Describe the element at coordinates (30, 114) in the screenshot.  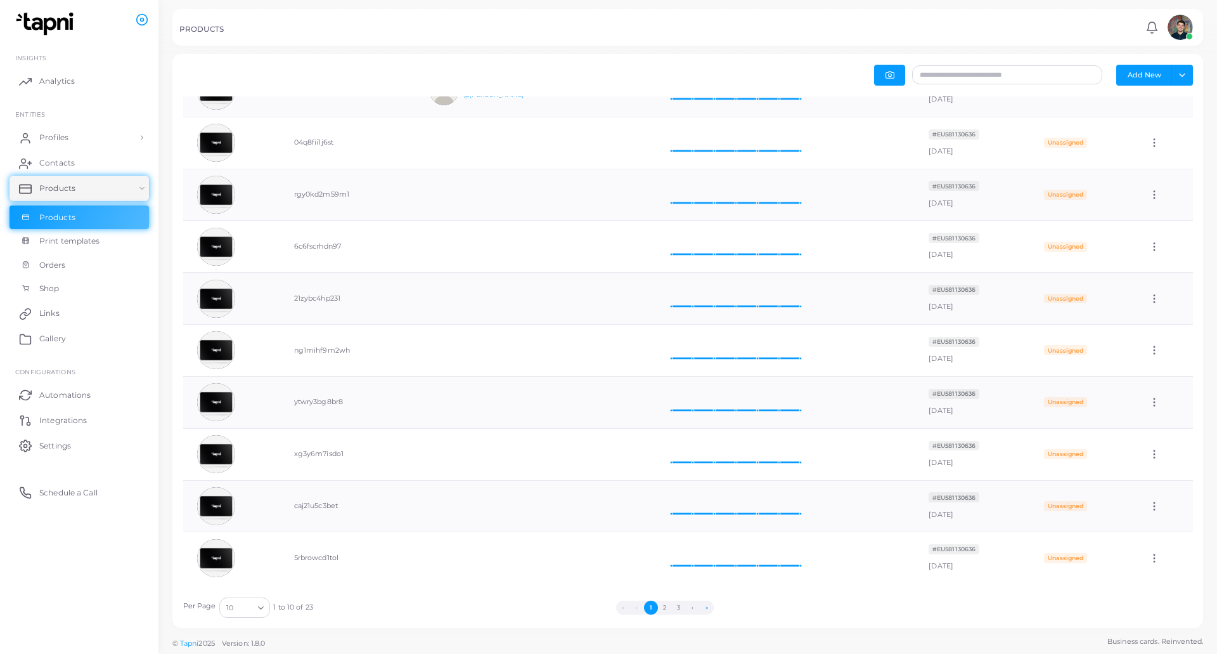
I see `span: ENTITIES` at that location.